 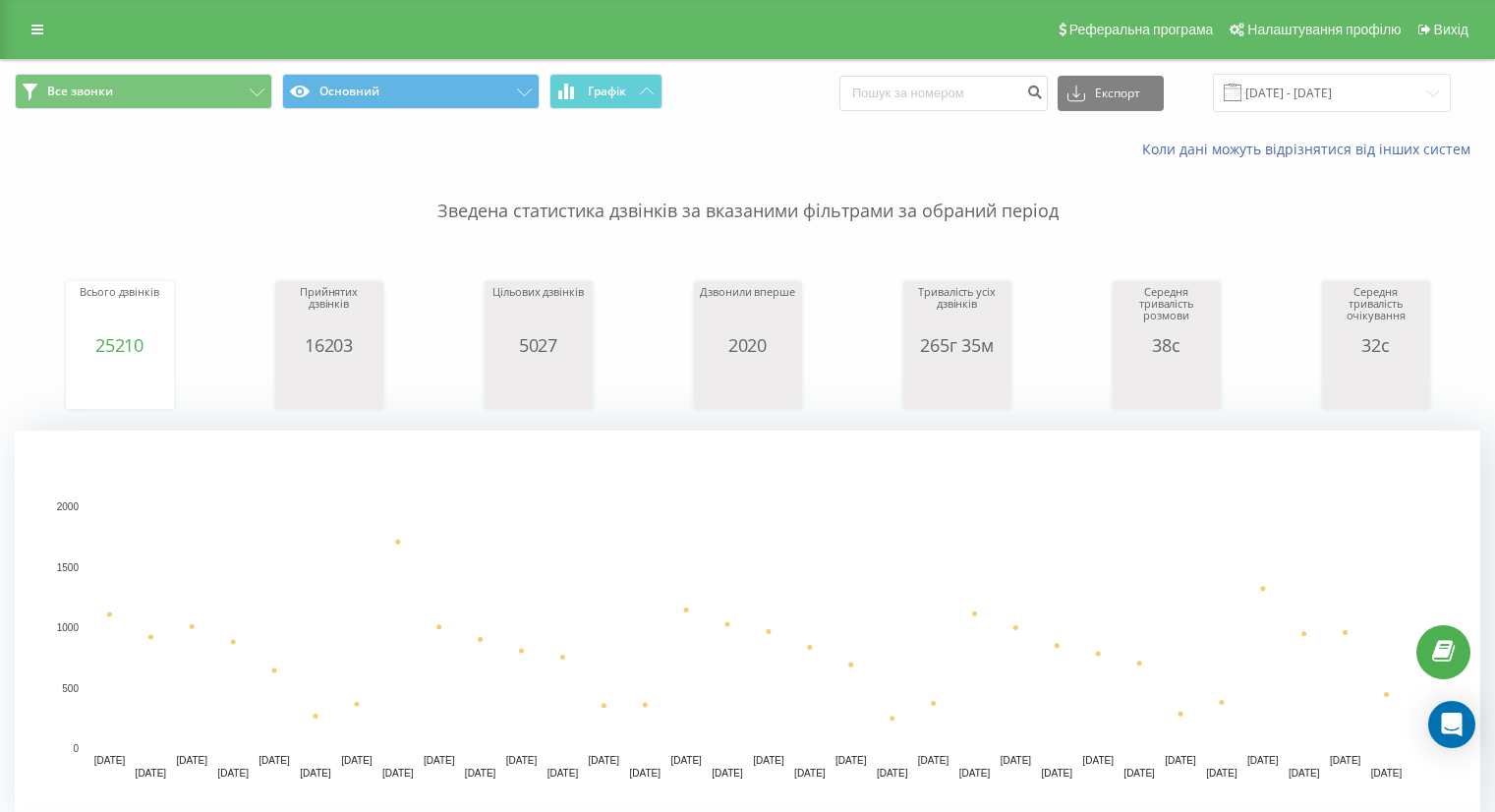 I want to click on div: Середня тривалість розмови, so click(x=1167, y=311).